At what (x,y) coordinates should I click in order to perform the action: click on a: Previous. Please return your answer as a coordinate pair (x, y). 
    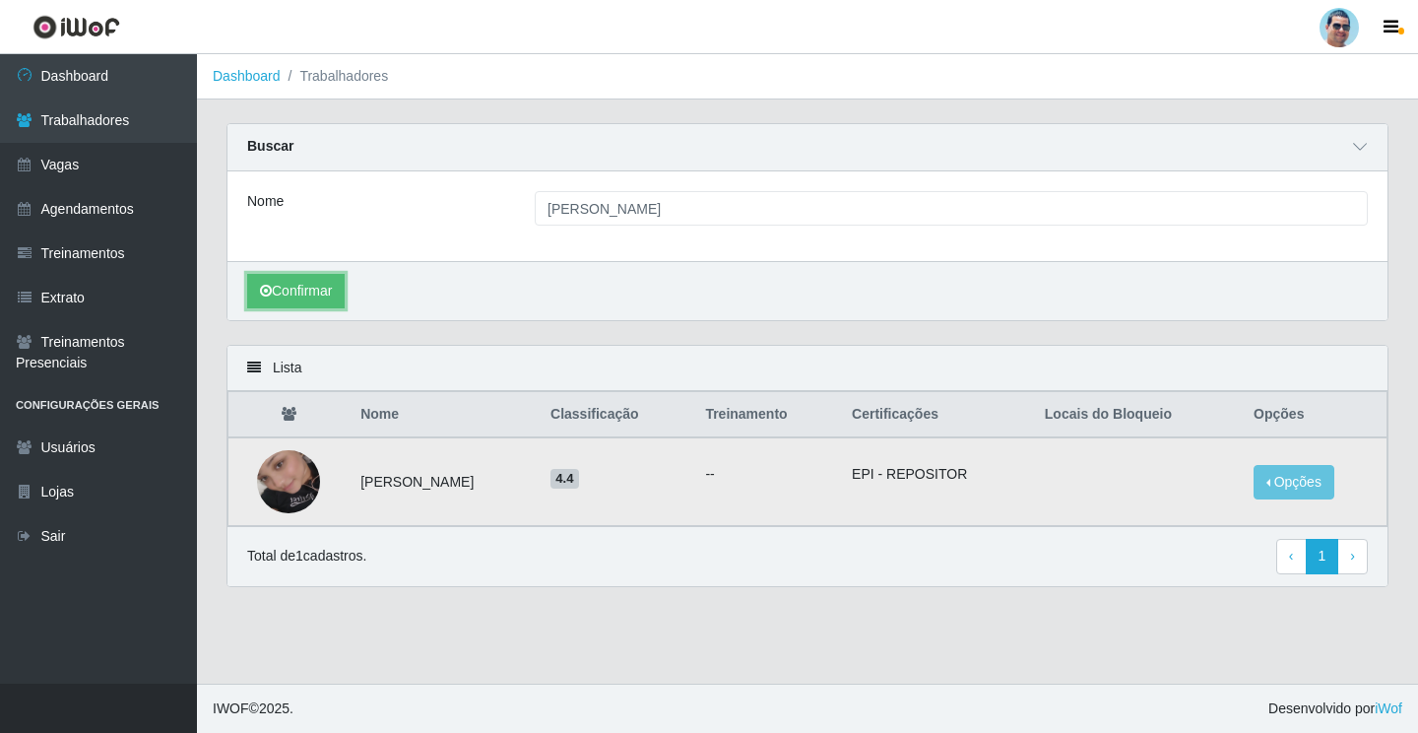
    Looking at the image, I should click on (1291, 557).